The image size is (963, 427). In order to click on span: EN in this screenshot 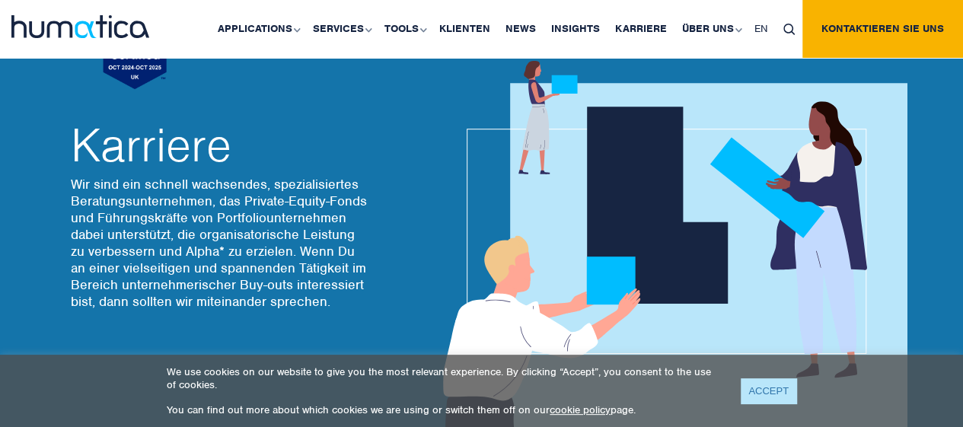, I will do `click(761, 28)`.